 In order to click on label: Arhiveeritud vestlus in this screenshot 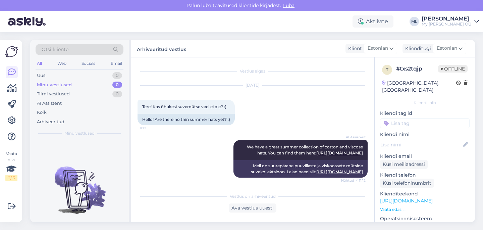, I will do `click(161, 48)`.